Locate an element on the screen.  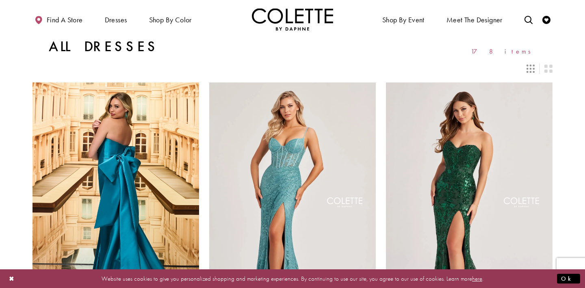
button: Close Dialog is located at coordinates (12, 278).